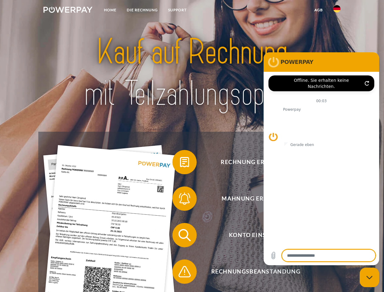 Image resolution: width=384 pixels, height=292 pixels. Describe the element at coordinates (252, 199) in the screenshot. I see `a: Mahnung erhalten?` at that location.